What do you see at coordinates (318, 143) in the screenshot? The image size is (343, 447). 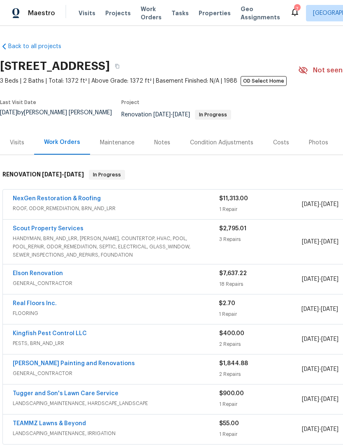 I see `div: Photos` at bounding box center [318, 143].